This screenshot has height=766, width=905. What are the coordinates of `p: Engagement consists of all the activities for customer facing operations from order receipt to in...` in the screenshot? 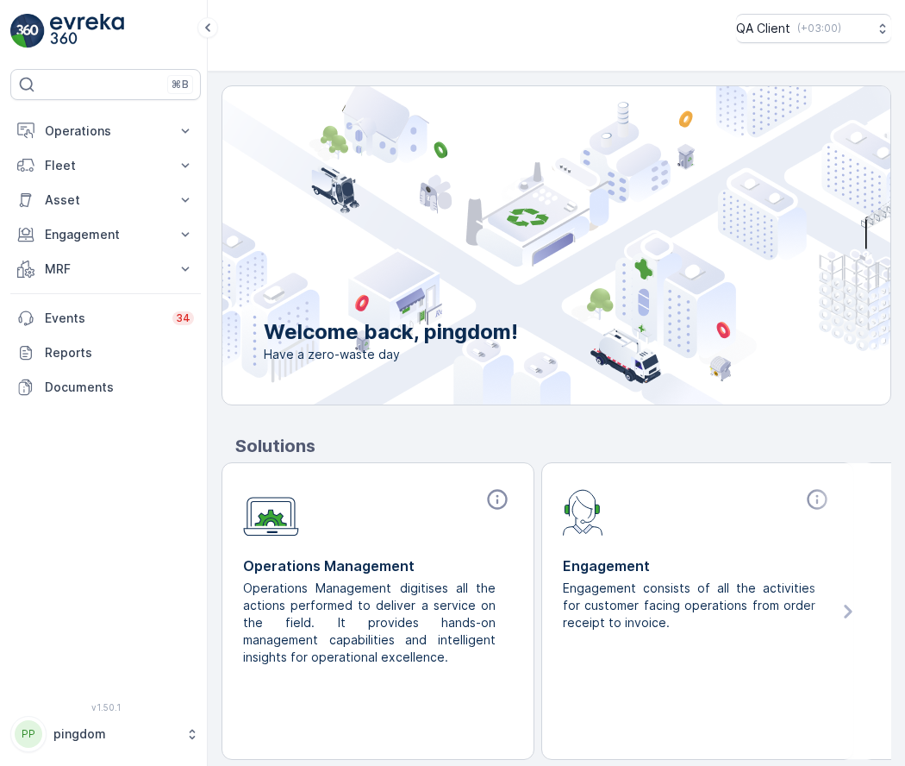 It's located at (691, 605).